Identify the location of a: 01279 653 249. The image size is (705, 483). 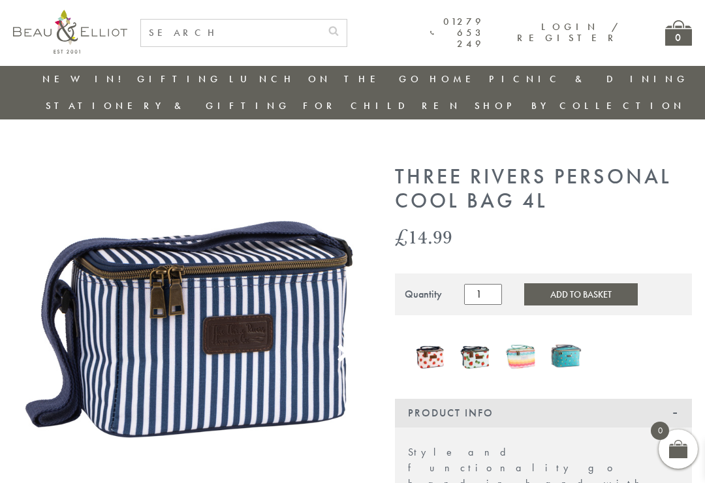
(457, 33).